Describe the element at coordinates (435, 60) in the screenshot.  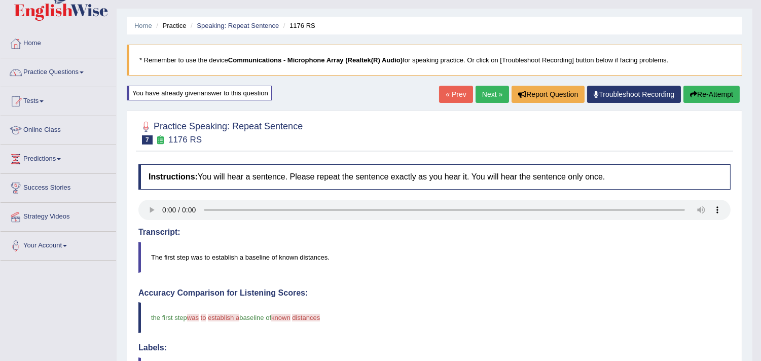
I see `blockquote: * Remember to use the device for speaking practice. Or click on [Troubleshoot Recording] button b...` at that location.